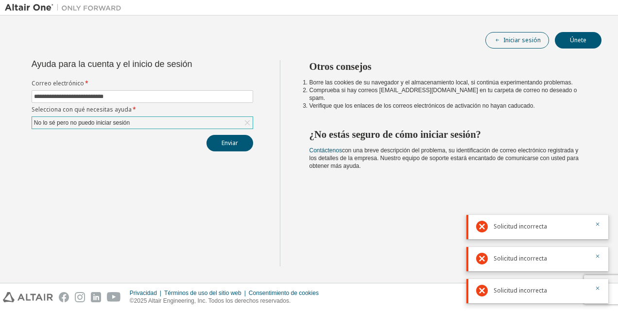 Image resolution: width=618 pixels, height=311 pixels. I want to click on font: Iniciar sesión, so click(522, 40).